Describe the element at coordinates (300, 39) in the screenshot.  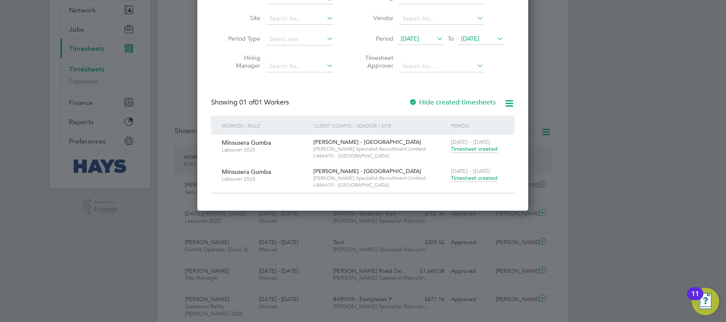
I see `input: Select one` at that location.